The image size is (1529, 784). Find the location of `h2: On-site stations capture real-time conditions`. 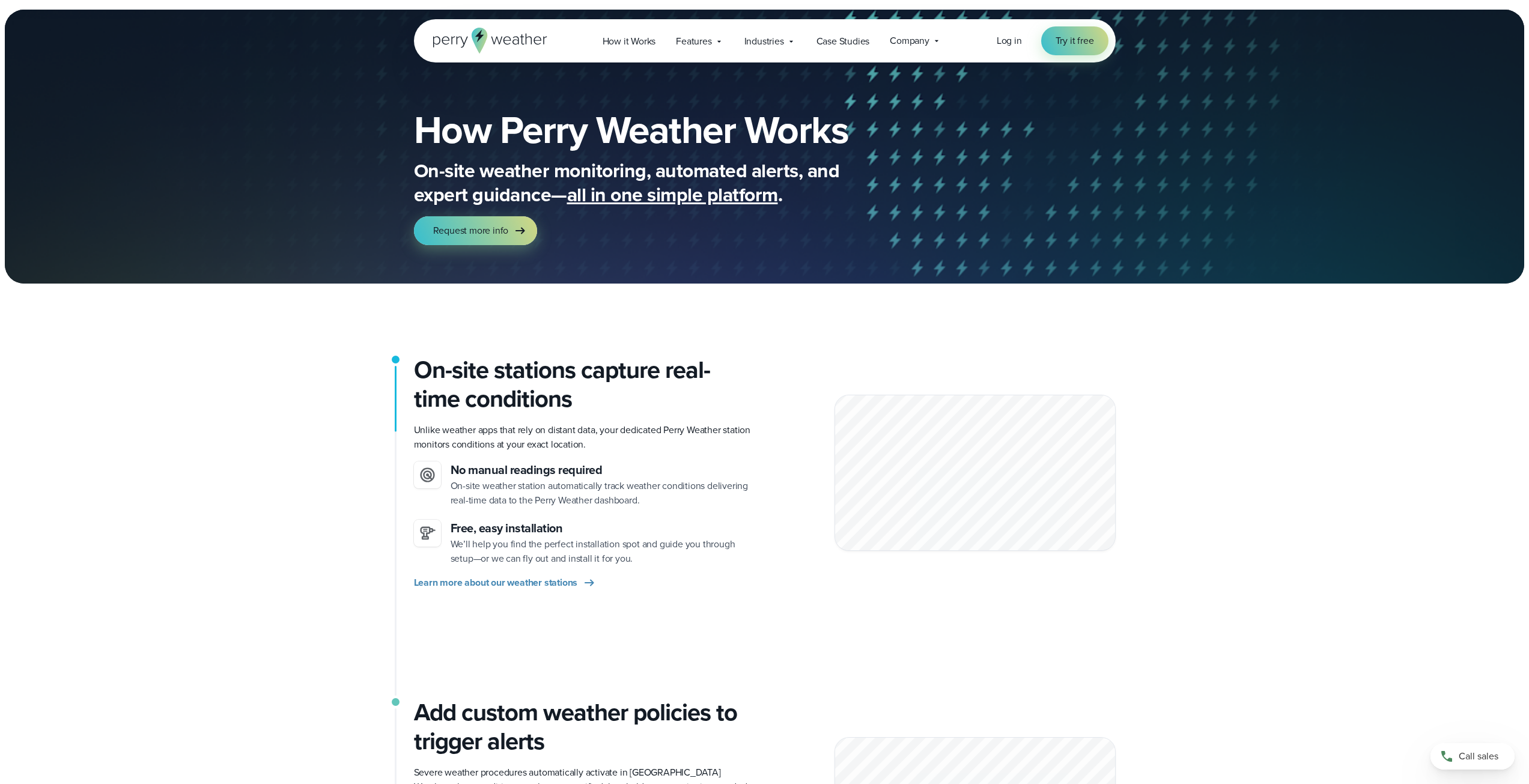

h2: On-site stations capture real-time conditions is located at coordinates (585, 385).